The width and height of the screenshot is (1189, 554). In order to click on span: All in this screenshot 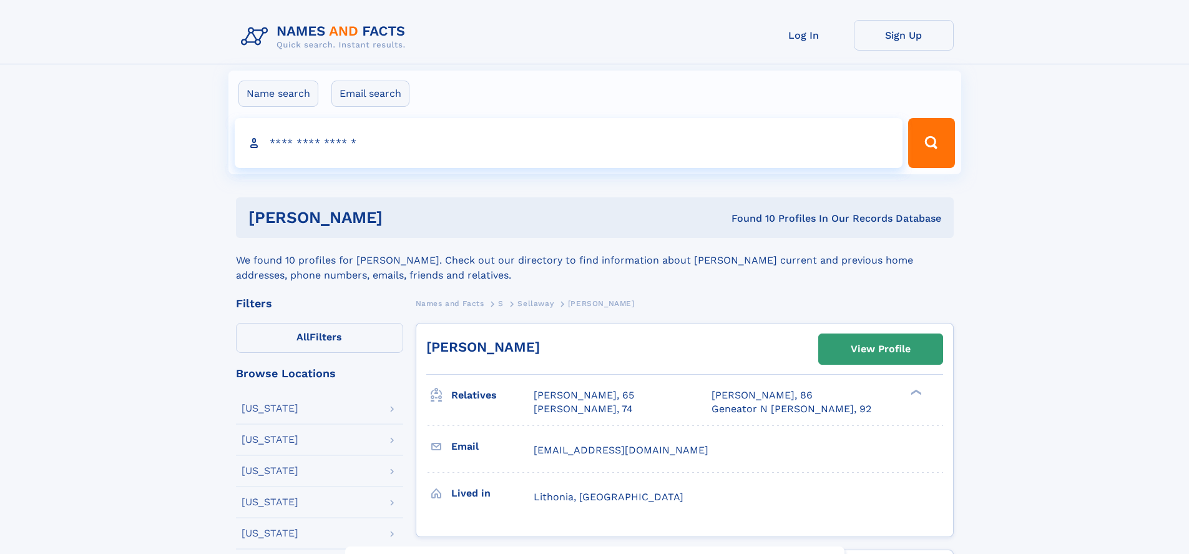, I will do `click(303, 336)`.